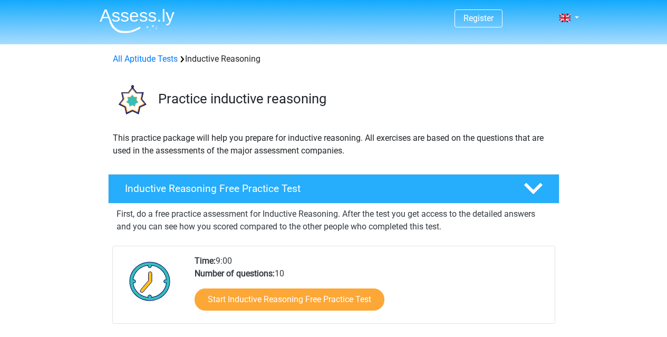 This screenshot has height=337, width=667. Describe the element at coordinates (150, 281) in the screenshot. I see `img: Clock` at that location.